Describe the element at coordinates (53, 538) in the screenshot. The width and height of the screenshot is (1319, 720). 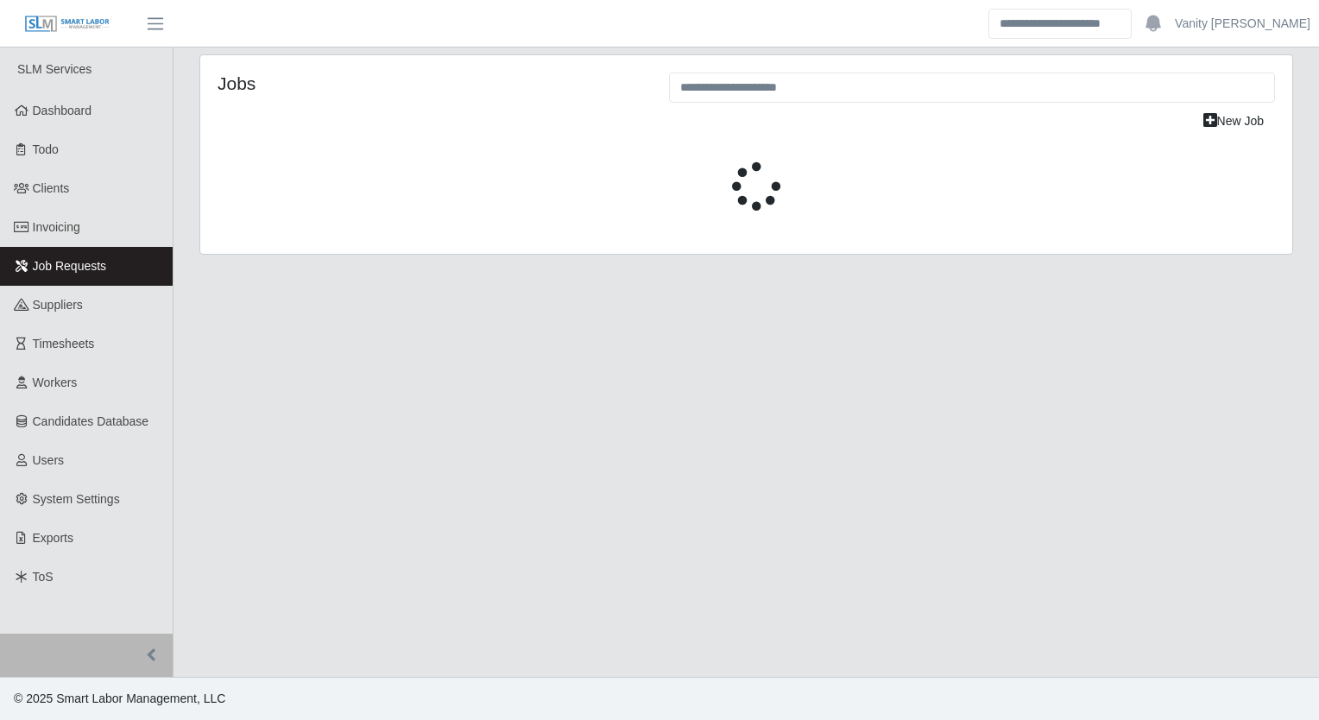
I see `span: Exports` at that location.